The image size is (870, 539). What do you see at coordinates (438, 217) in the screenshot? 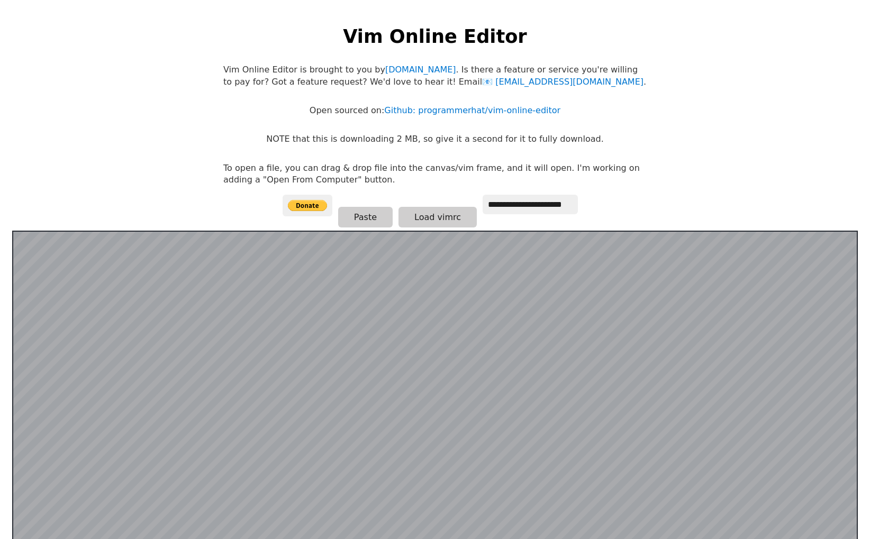
I see `button: Load vimrc` at bounding box center [438, 217].